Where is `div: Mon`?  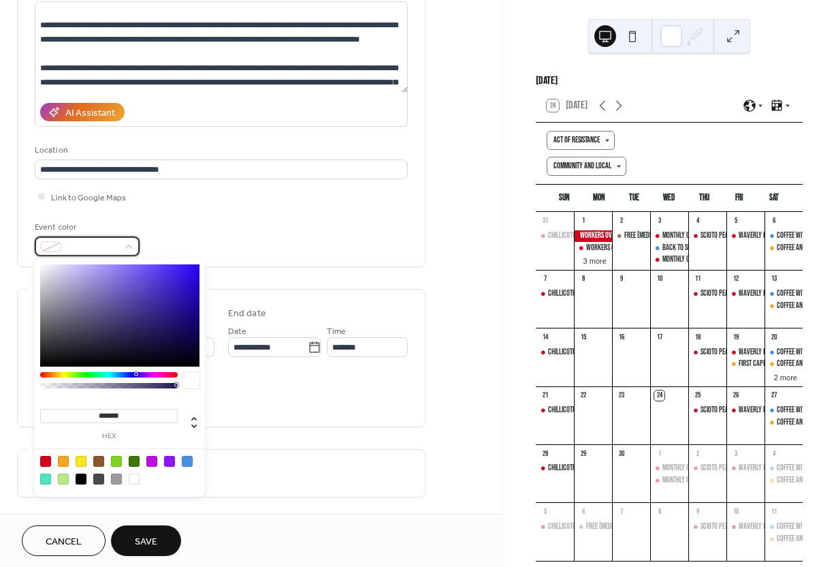 div: Mon is located at coordinates (599, 198).